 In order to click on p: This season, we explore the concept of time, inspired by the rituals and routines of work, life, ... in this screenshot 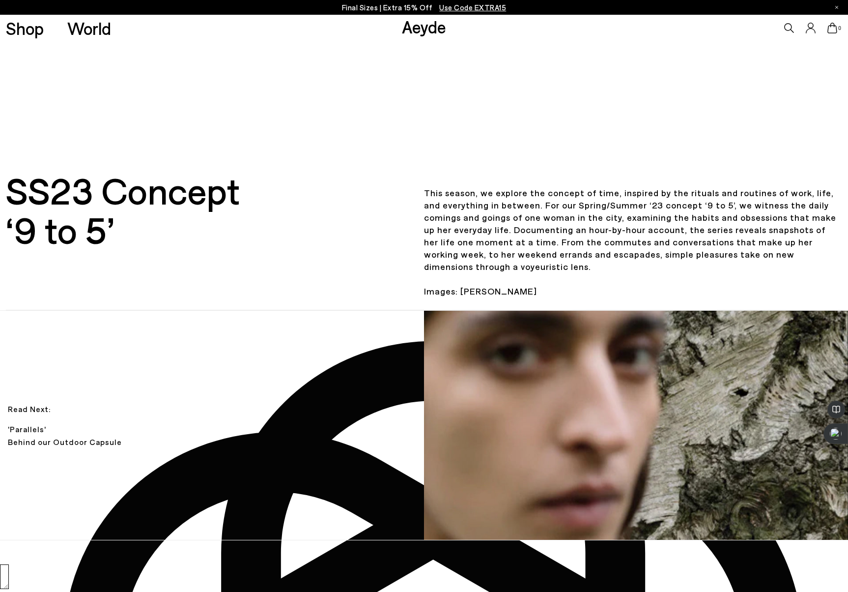, I will do `click(630, 242)`.